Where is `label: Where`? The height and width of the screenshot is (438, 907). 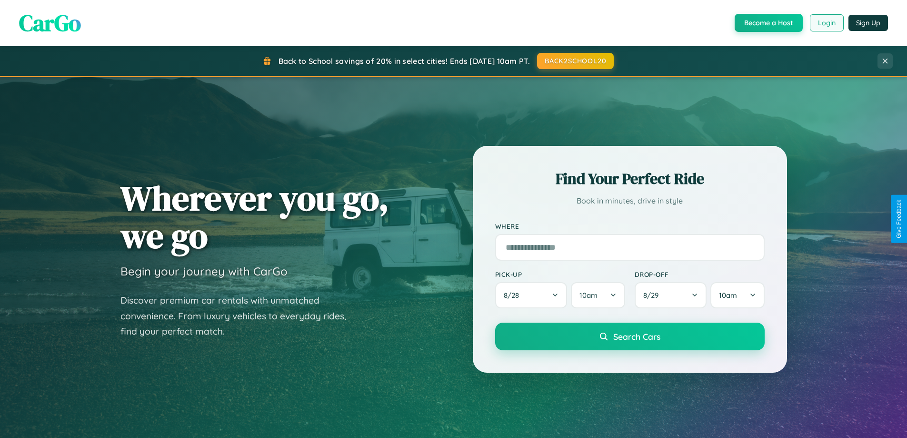 label: Where is located at coordinates (630, 226).